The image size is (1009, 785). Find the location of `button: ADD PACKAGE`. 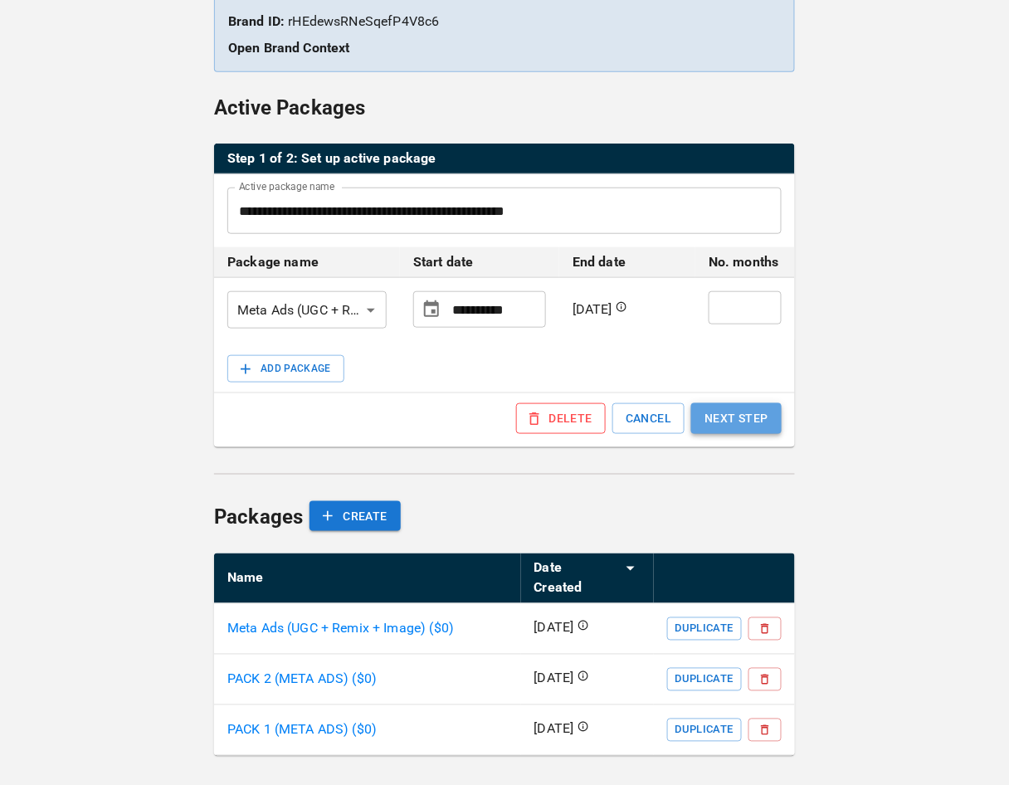

button: ADD PACKAGE is located at coordinates (286, 369).